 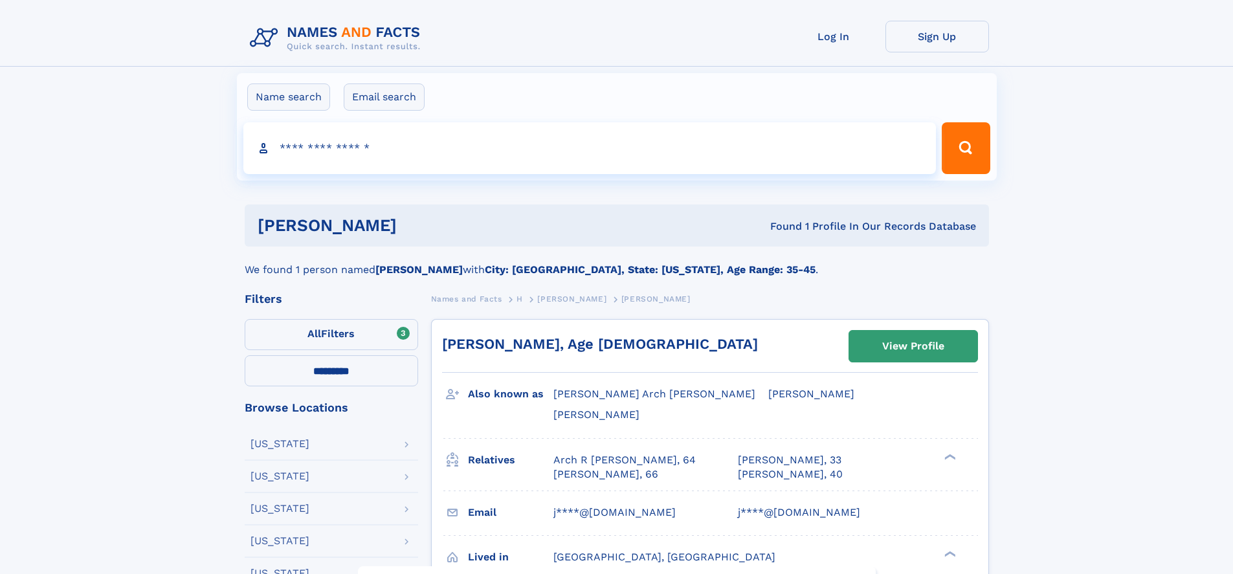 I want to click on div: Filters, so click(x=331, y=299).